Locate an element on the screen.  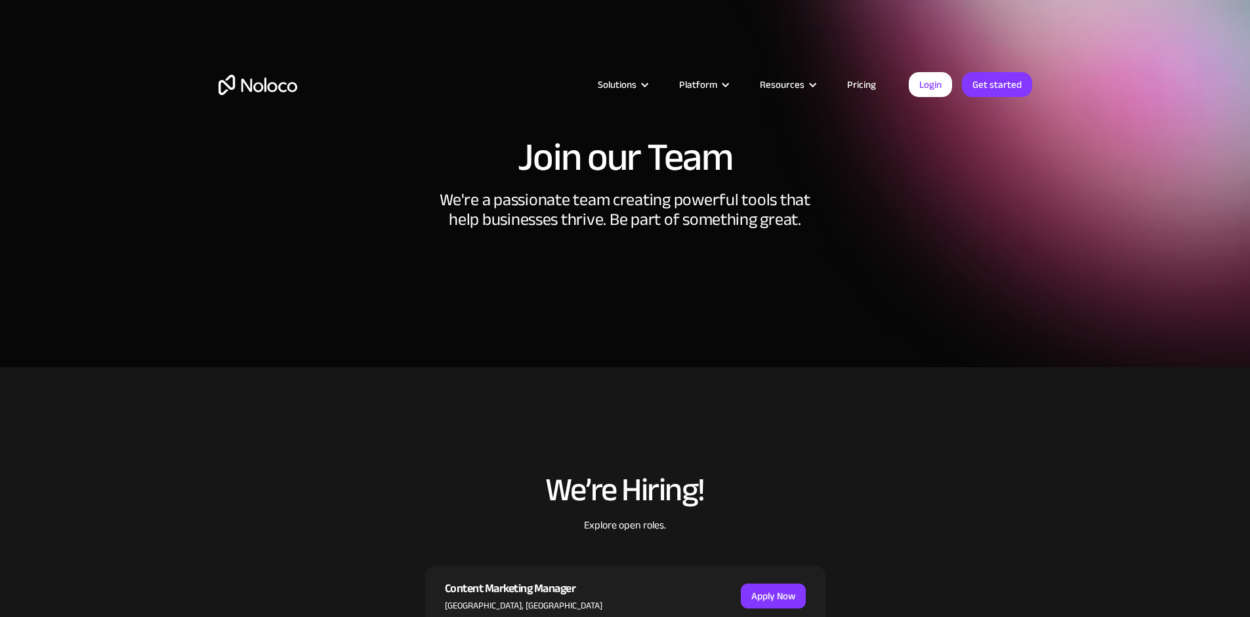
div: We're a passionate team creating powerful tools that help businesses thrive. Be part of something... is located at coordinates (625, 226).